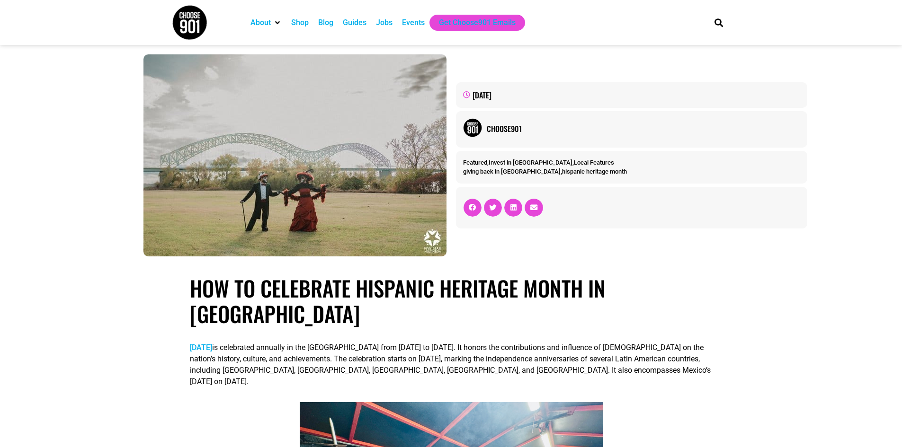  I want to click on div: Get Choose901 Emails, so click(477, 23).